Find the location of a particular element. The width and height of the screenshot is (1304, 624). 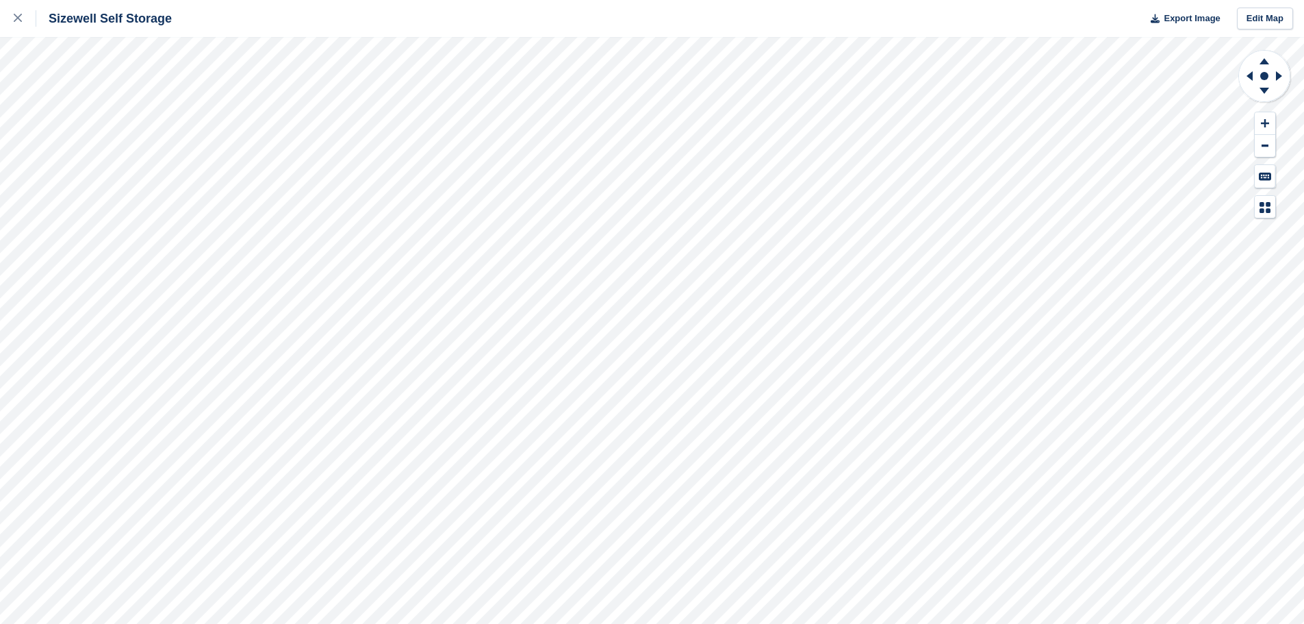

div: Sizewell Self Storage is located at coordinates (104, 18).